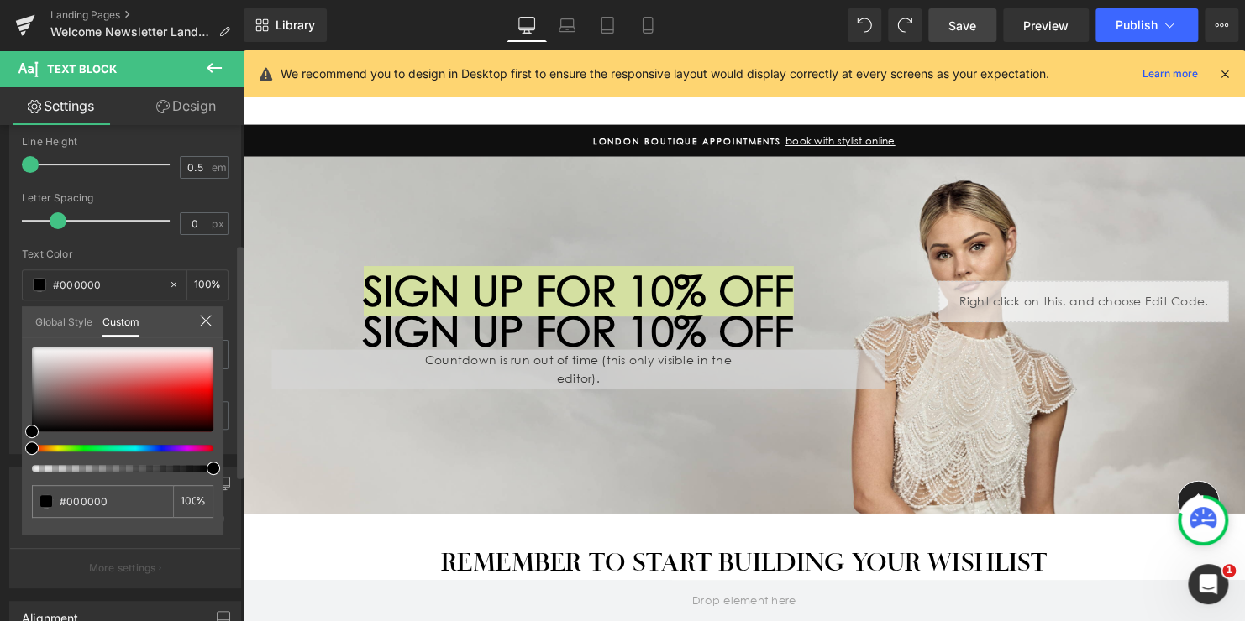 This screenshot has width=1245, height=621. What do you see at coordinates (113, 501) in the screenshot?
I see `input: Color` at bounding box center [113, 501].